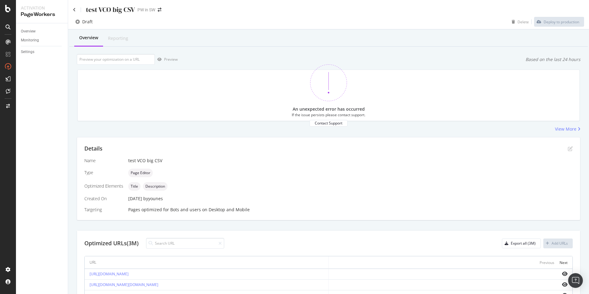 The width and height of the screenshot is (589, 294). What do you see at coordinates (28, 52) in the screenshot?
I see `div: Settings` at bounding box center [28, 52].